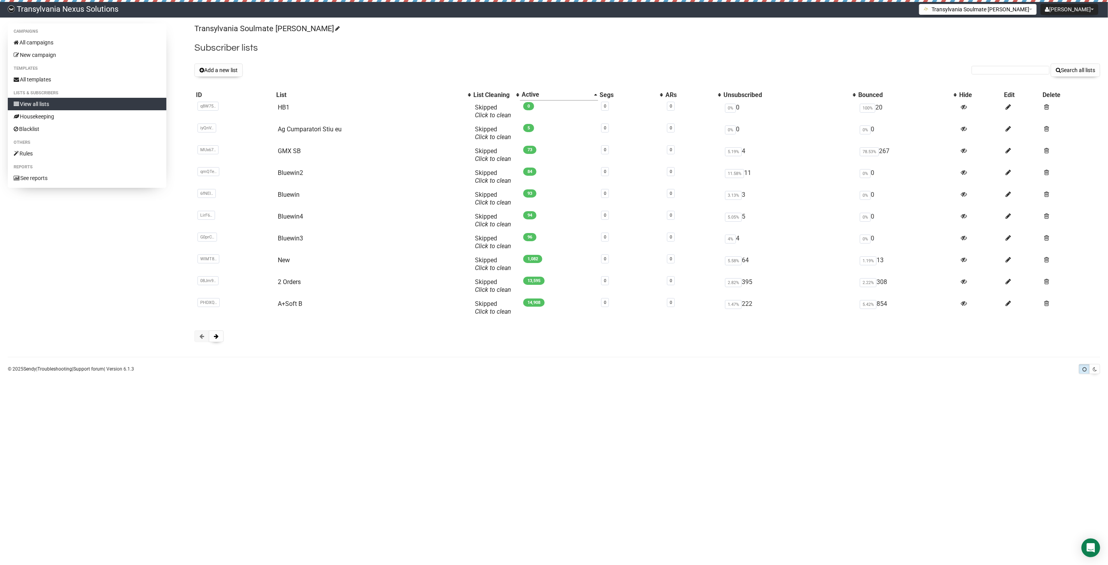  I want to click on a: GMX SB, so click(289, 151).